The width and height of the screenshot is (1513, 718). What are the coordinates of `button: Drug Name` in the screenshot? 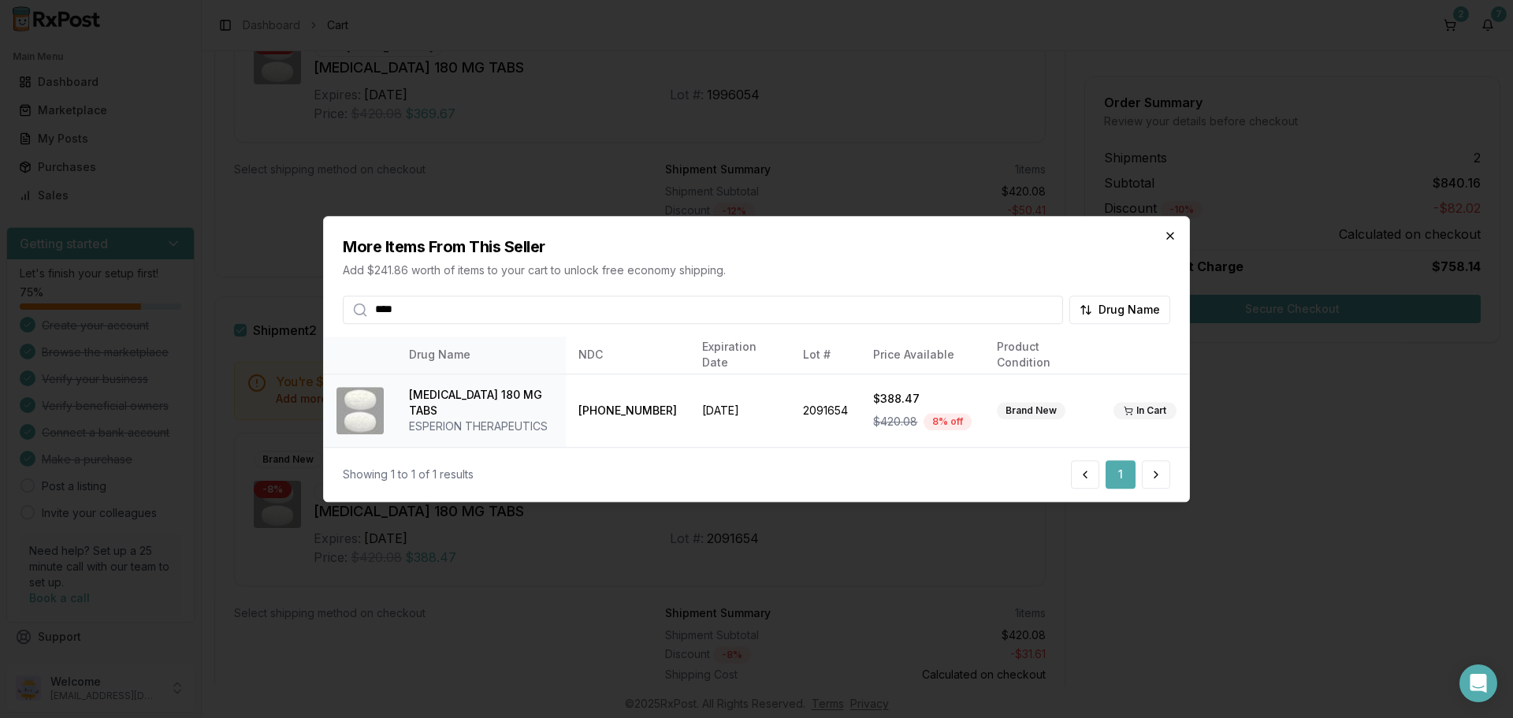 It's located at (1120, 310).